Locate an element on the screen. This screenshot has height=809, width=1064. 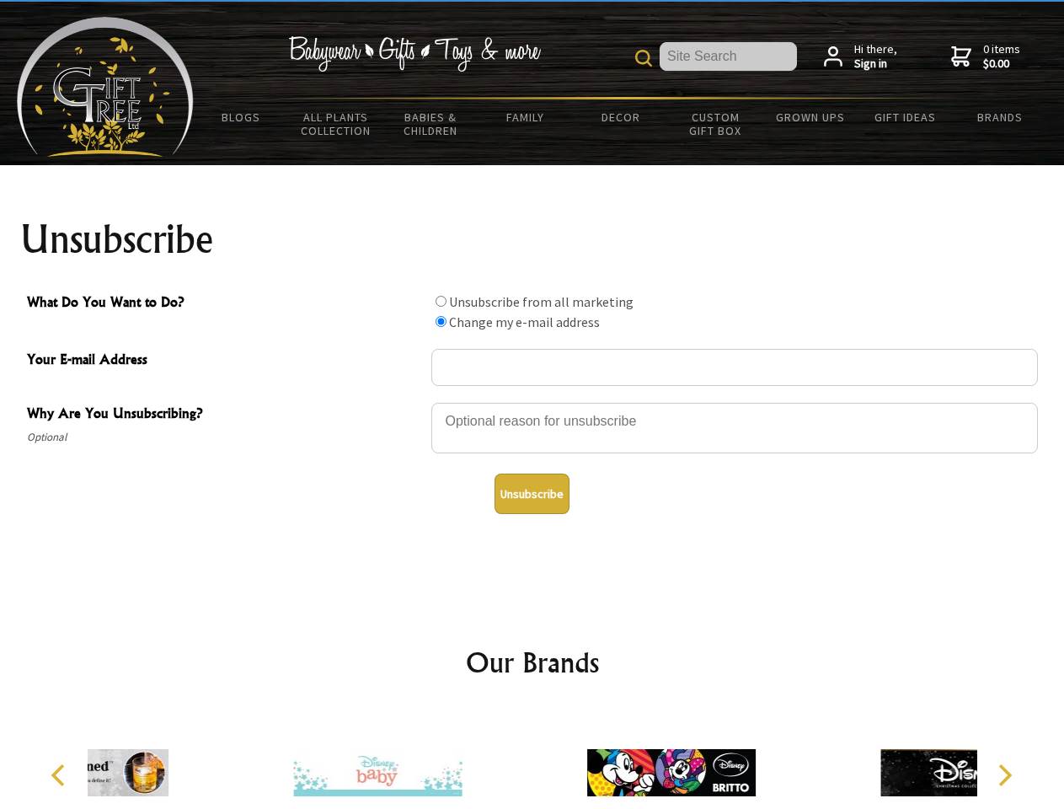
span: Optional is located at coordinates (225, 437).